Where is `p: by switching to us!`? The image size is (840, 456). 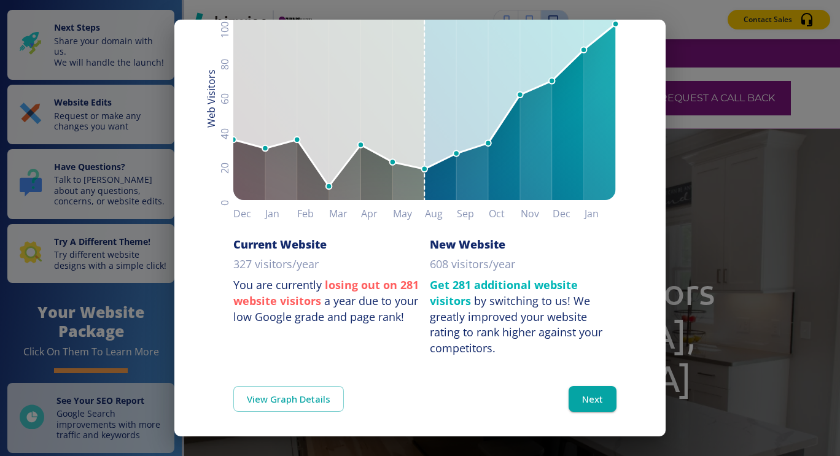 p: by switching to us! is located at coordinates (523, 317).